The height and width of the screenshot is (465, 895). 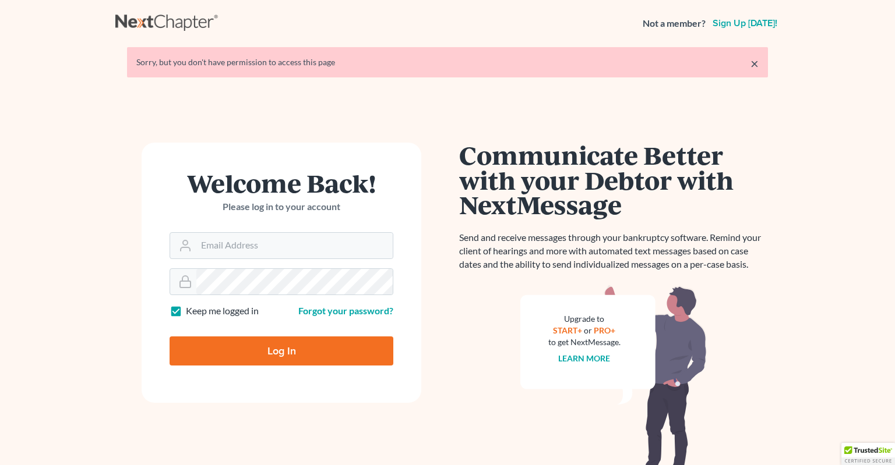 I want to click on input: Email Address, so click(x=294, y=246).